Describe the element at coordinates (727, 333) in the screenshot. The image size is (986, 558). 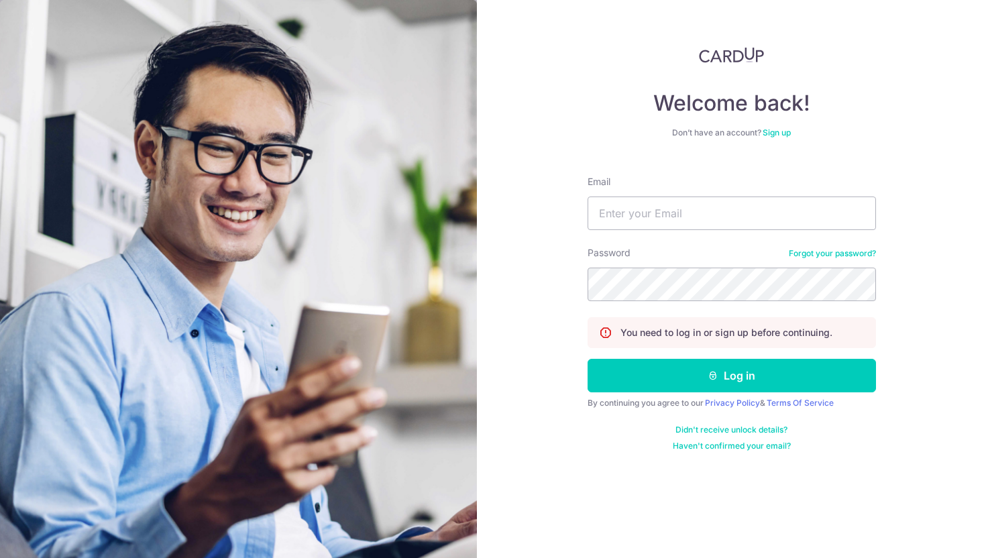
I see `p: You need to log in or sign up before continuing.` at that location.